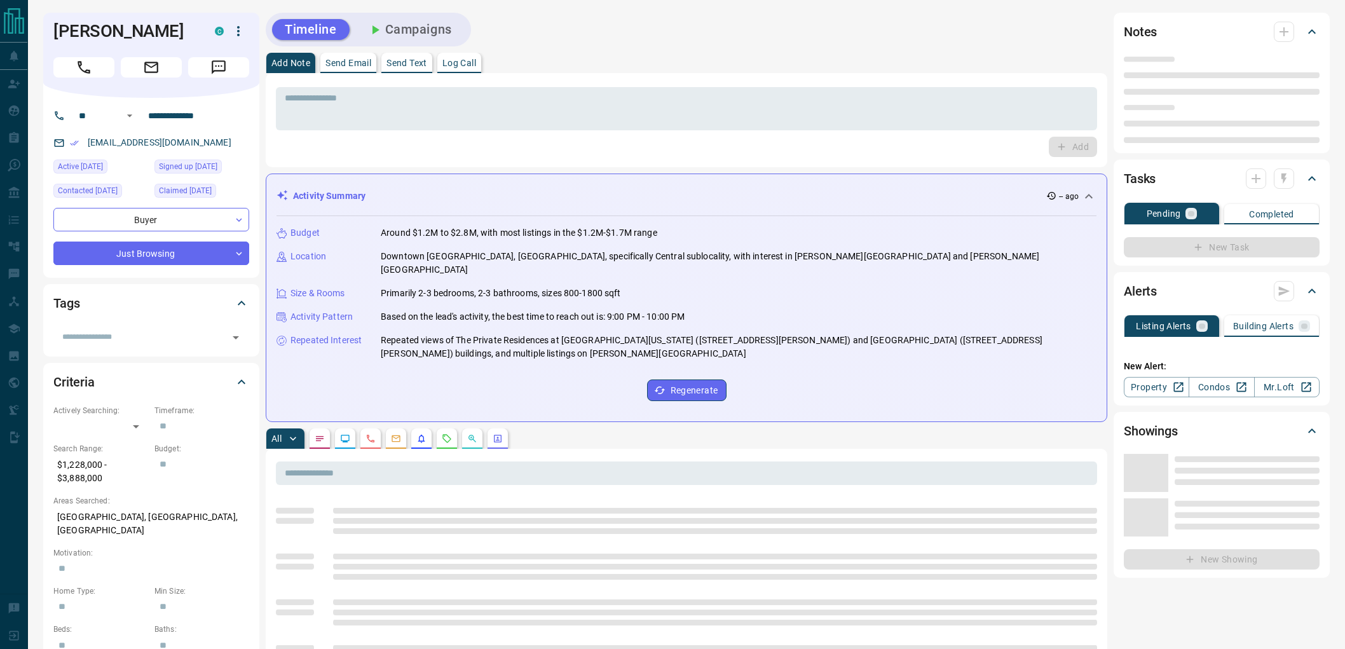 The image size is (1345, 649). What do you see at coordinates (291, 63) in the screenshot?
I see `p: Add Note` at bounding box center [291, 63].